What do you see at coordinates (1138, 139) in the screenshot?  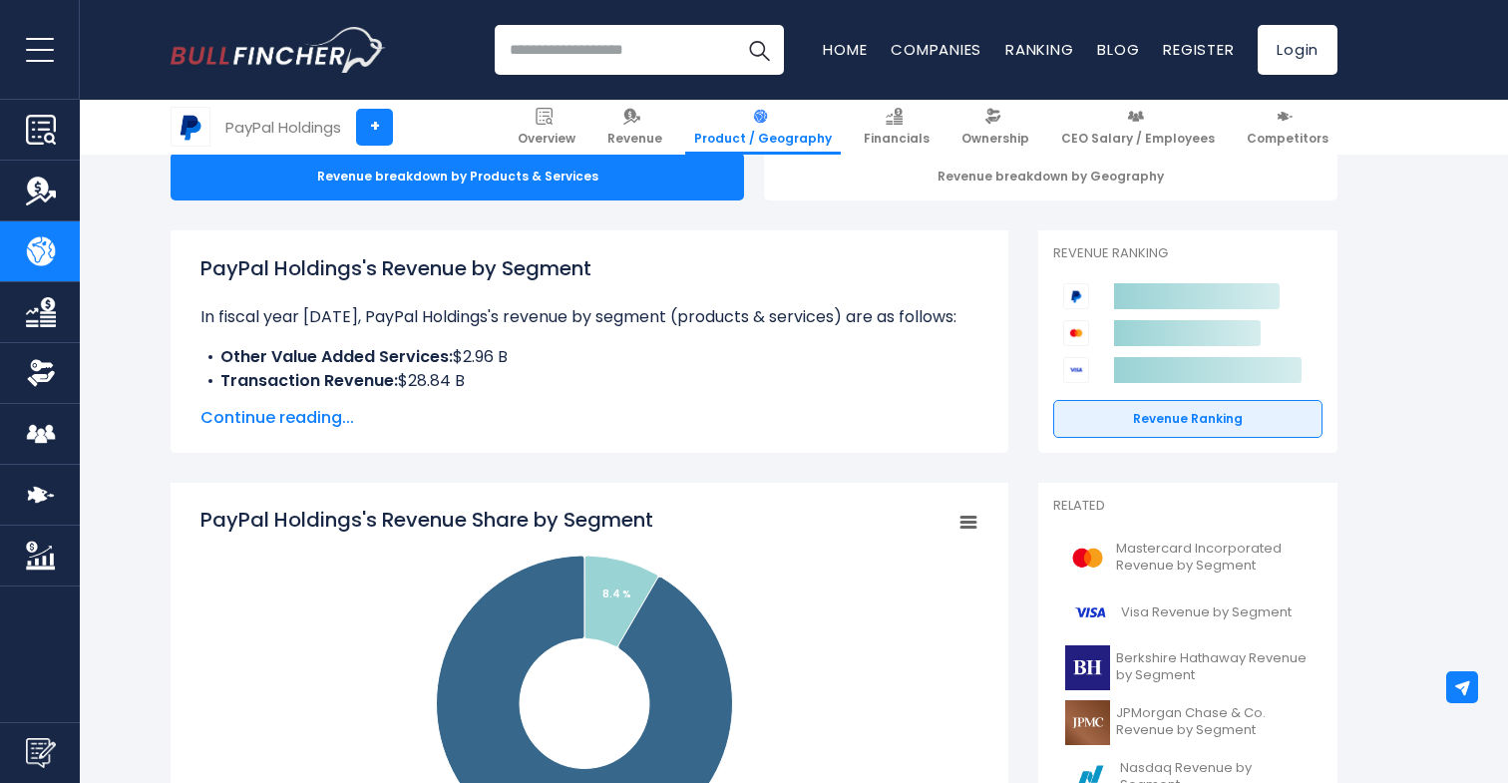 I see `span: CEO Salary / Employees` at bounding box center [1138, 139].